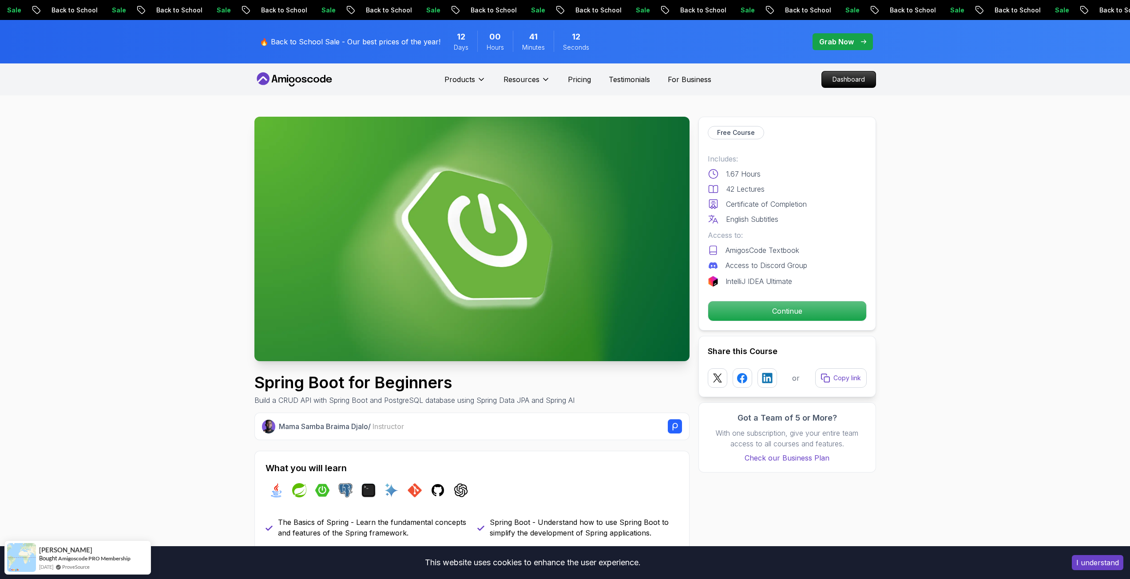 This screenshot has height=579, width=1130. What do you see at coordinates (438, 491) in the screenshot?
I see `img: github logo` at bounding box center [438, 491].